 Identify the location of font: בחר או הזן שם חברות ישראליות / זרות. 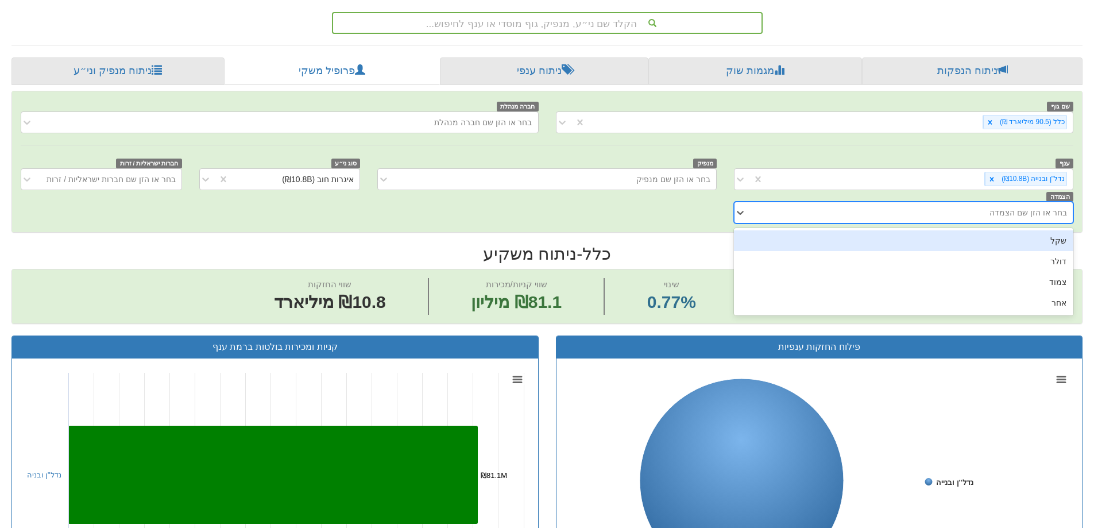
(111, 179).